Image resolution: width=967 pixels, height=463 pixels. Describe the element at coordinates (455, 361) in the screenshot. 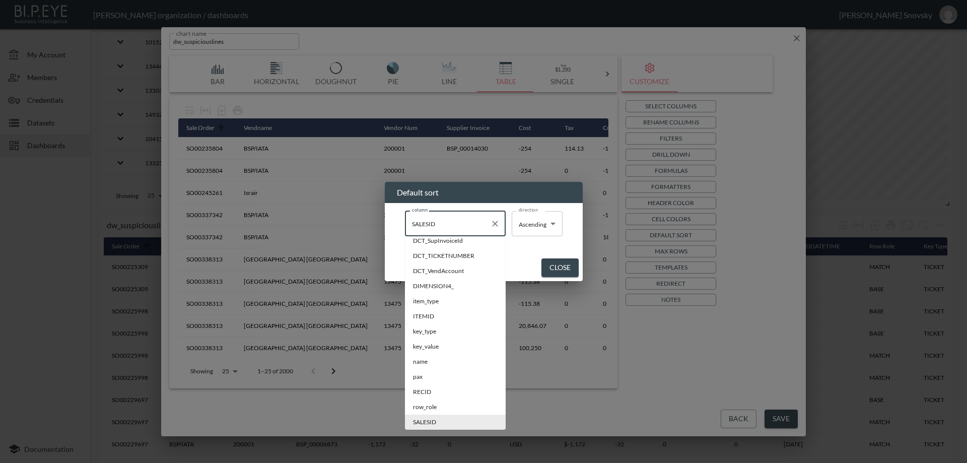

I see `span: name` at that location.